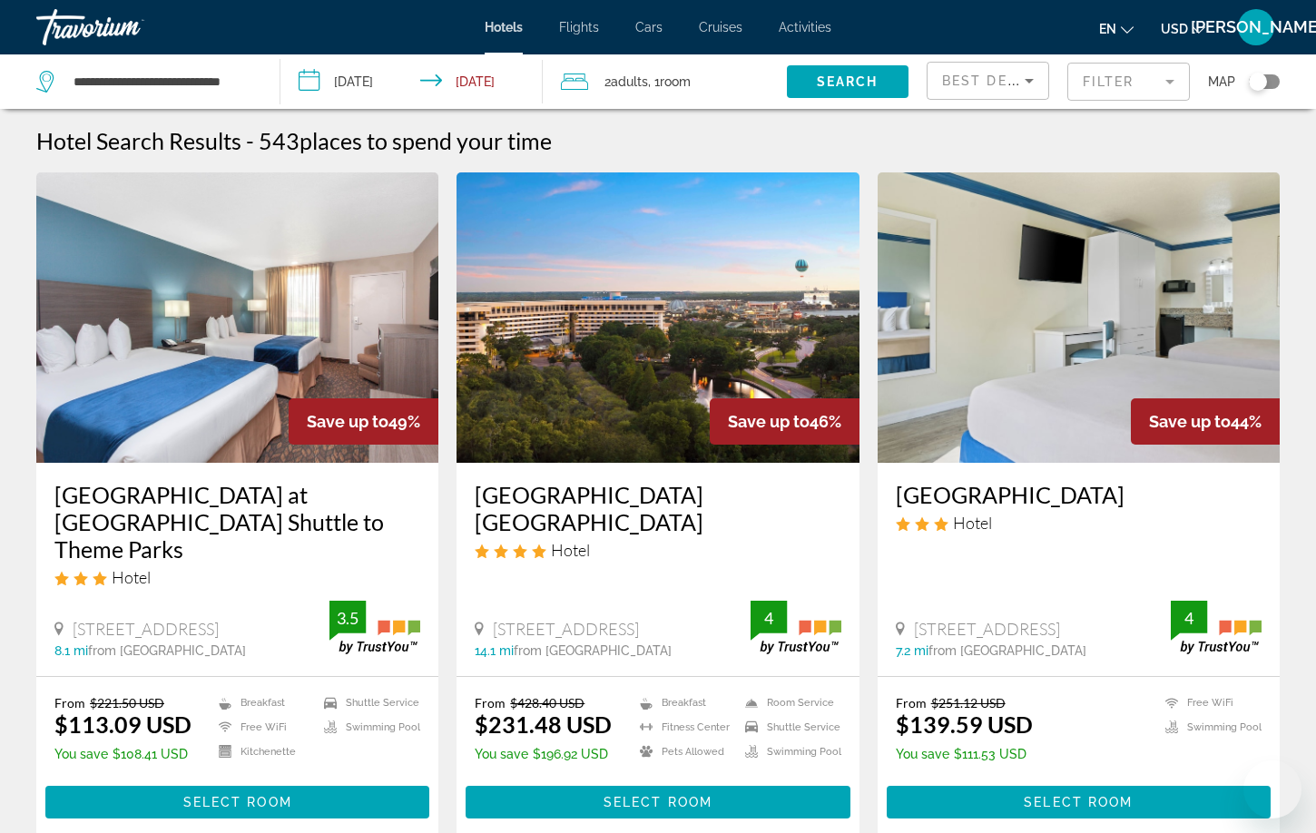  What do you see at coordinates (657, 550) in the screenshot?
I see `div: 4 star Hotel` at bounding box center [657, 550].